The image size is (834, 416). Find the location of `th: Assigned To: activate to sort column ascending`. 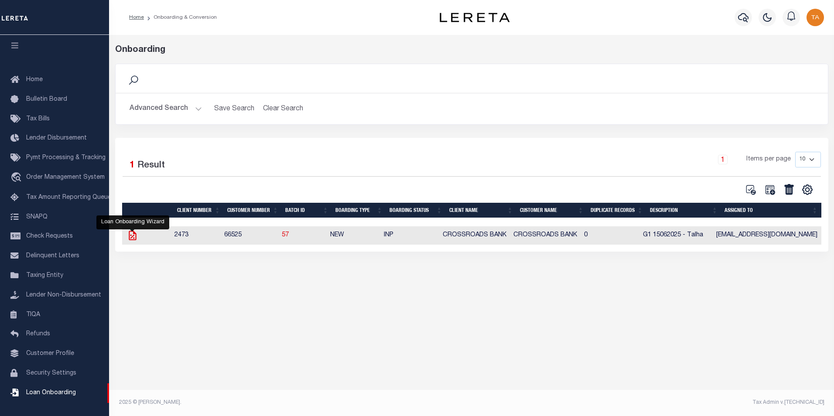

th: Assigned To: activate to sort column ascending is located at coordinates (771, 210).